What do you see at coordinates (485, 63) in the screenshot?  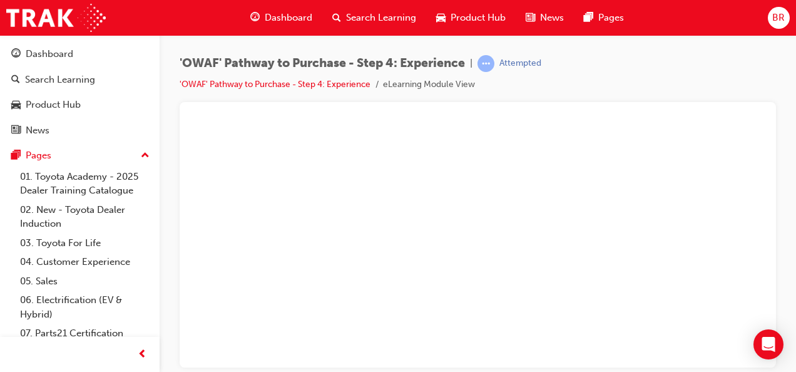 I see `span: learningRecordVerb_ATTEMPT-icon` at bounding box center [485, 63].